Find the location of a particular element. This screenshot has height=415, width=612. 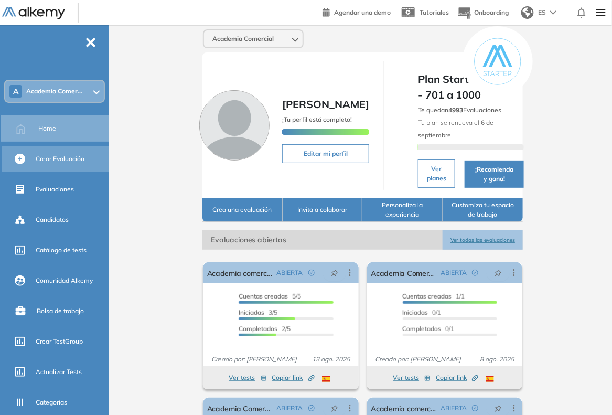

span: Onboarding is located at coordinates (491, 12).